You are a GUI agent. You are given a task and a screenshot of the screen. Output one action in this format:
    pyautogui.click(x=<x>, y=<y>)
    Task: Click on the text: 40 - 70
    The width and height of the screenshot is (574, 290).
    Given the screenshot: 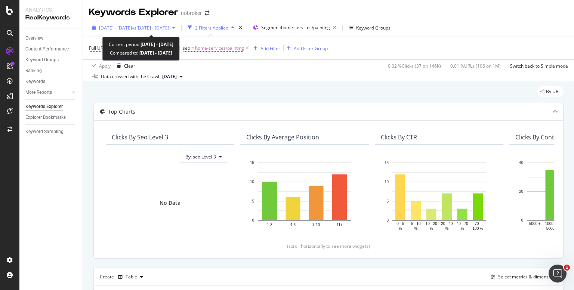 What is the action you would take?
    pyautogui.click(x=463, y=224)
    